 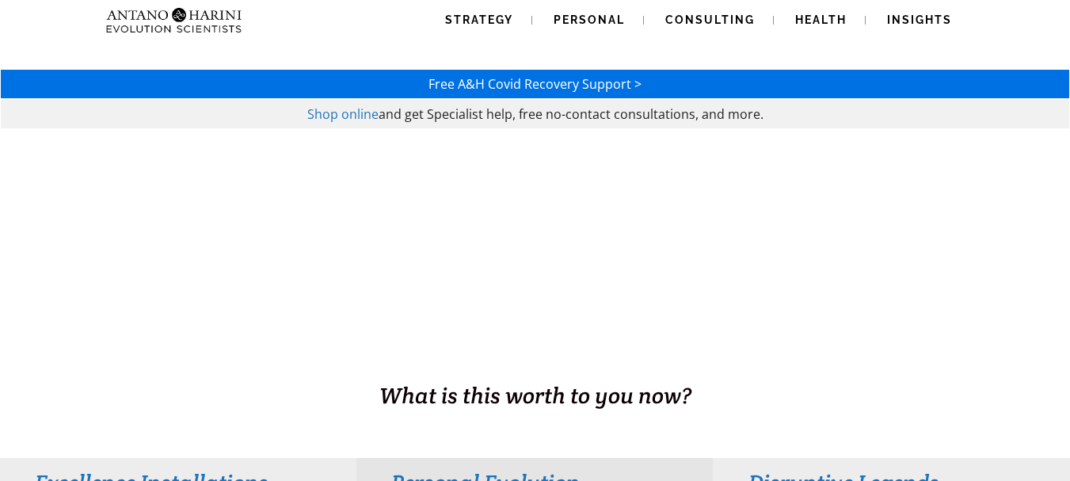 I want to click on span: Free A&H Covid Recovery Support >, so click(x=535, y=84).